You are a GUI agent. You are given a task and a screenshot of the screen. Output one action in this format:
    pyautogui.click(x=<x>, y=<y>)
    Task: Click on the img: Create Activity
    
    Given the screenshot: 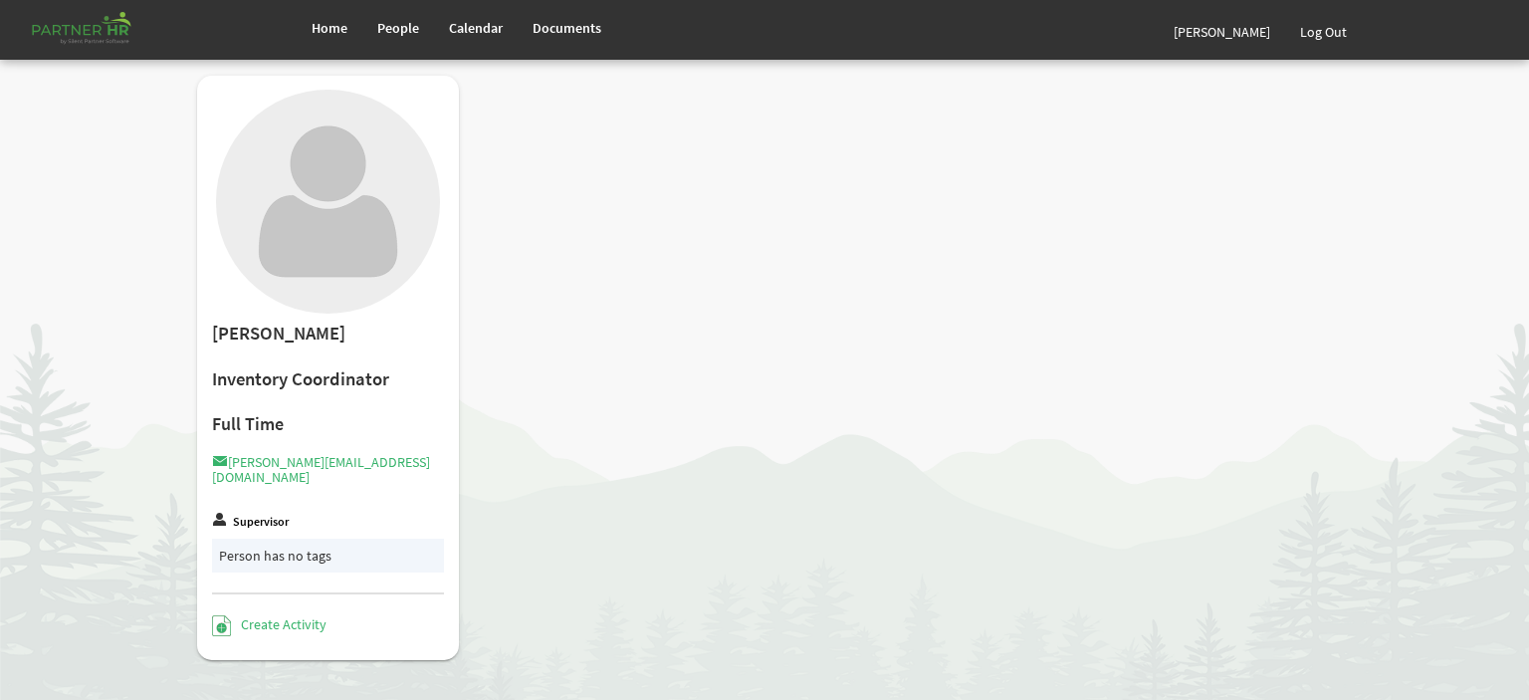 What is the action you would take?
    pyautogui.click(x=221, y=625)
    